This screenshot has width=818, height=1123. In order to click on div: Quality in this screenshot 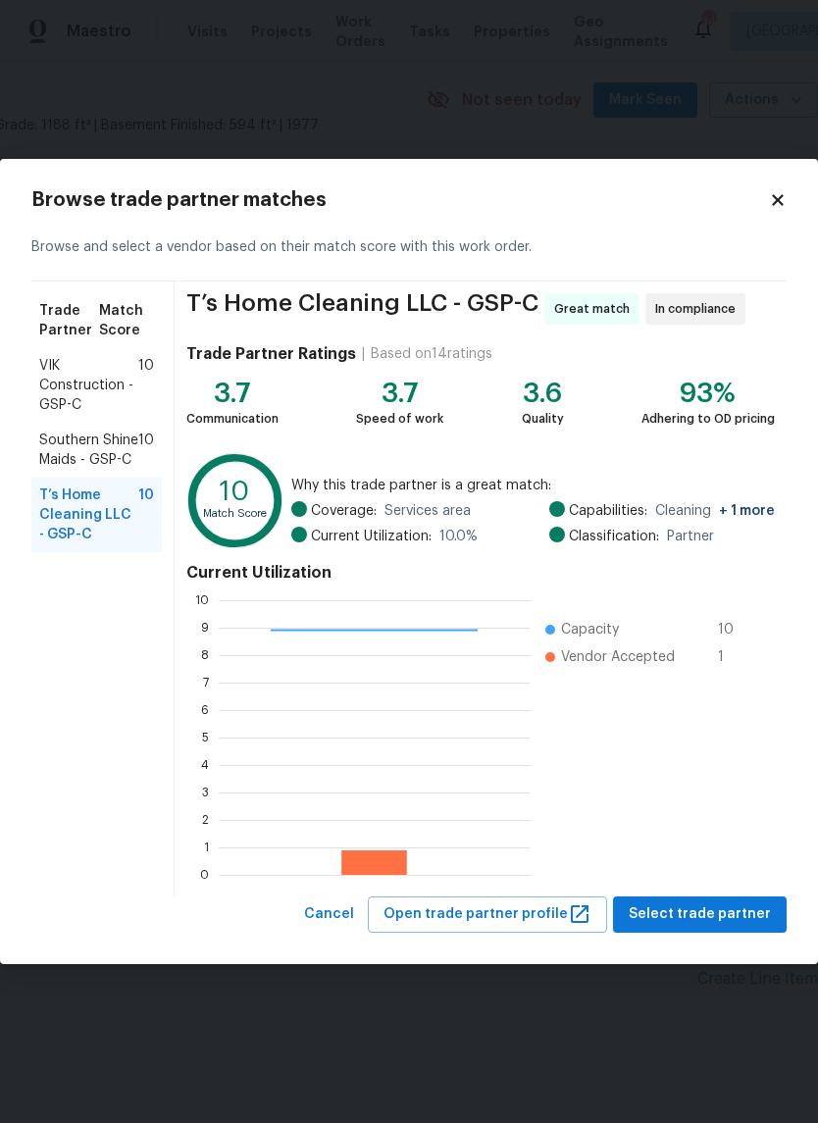, I will do `click(542, 419)`.